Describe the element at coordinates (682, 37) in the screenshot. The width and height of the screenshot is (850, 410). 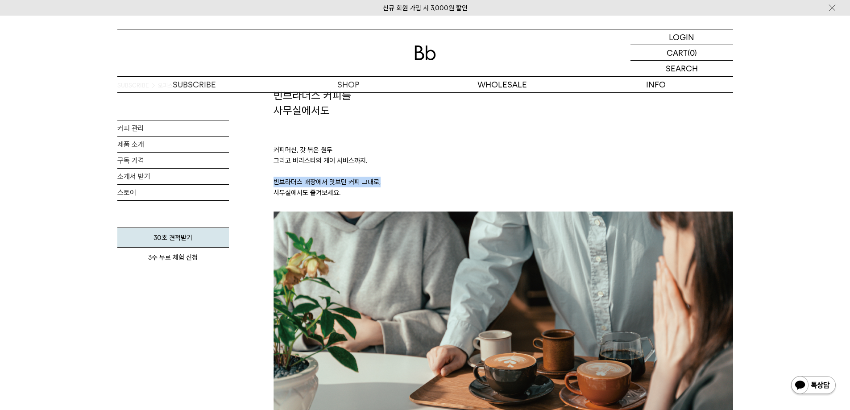
I see `p: LOGIN` at that location.